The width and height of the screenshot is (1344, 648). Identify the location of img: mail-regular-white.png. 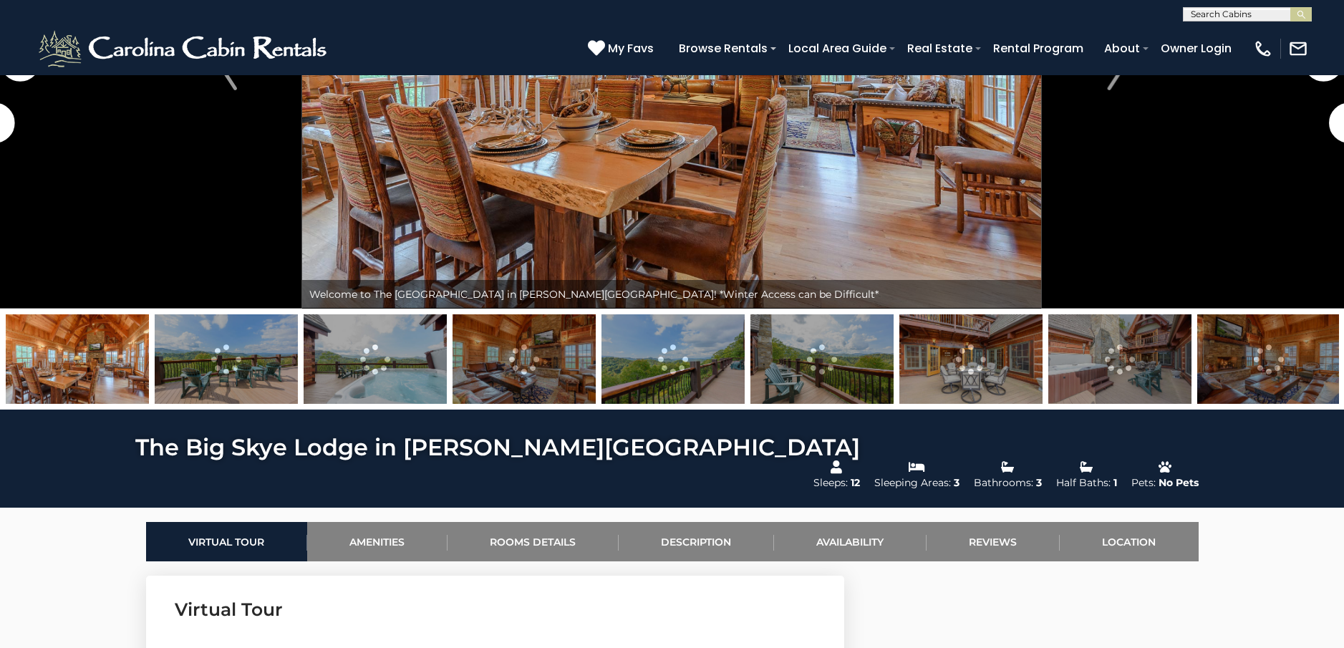
(1298, 49).